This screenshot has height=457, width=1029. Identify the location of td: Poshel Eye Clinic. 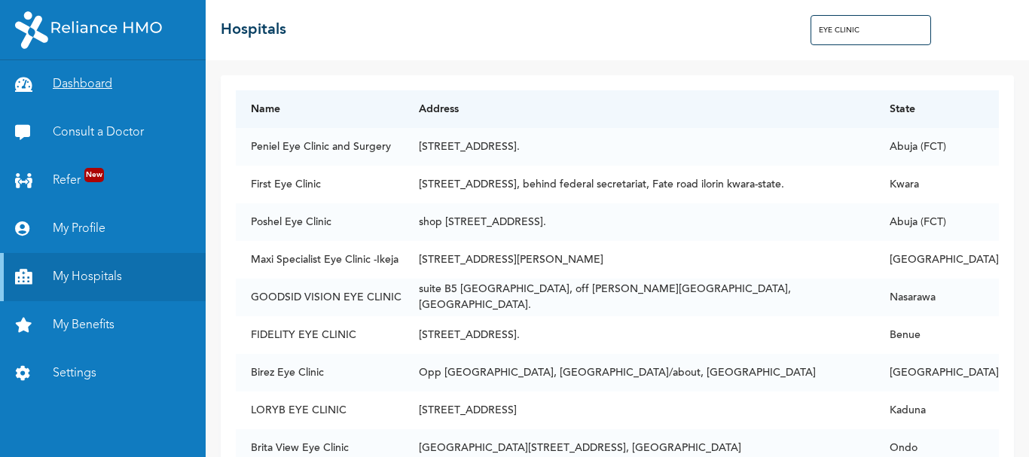
(319, 222).